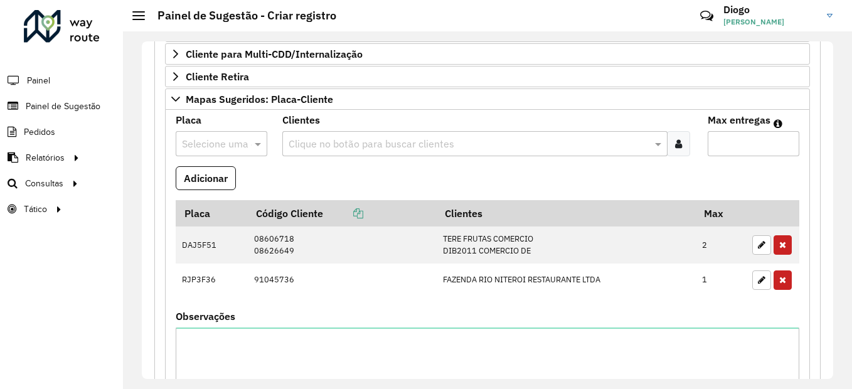 This screenshot has height=389, width=852. I want to click on span: Pedidos, so click(40, 132).